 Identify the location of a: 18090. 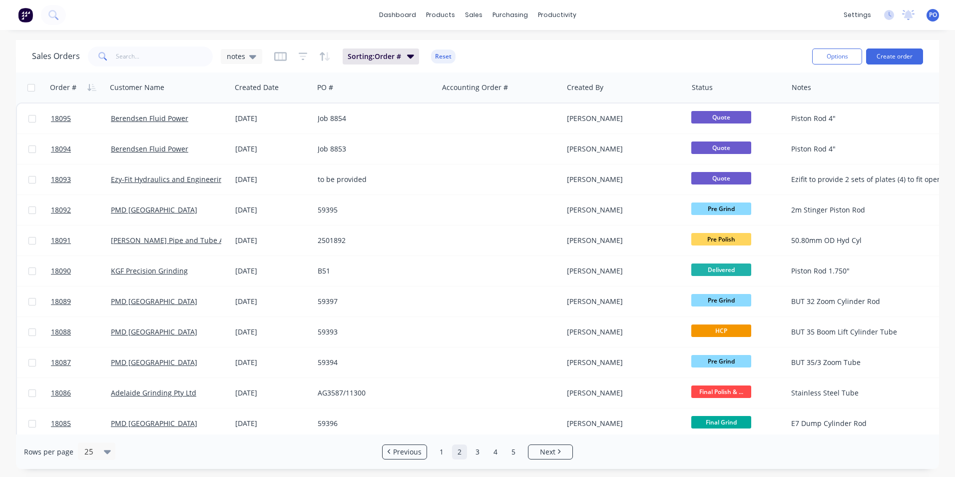
(81, 271).